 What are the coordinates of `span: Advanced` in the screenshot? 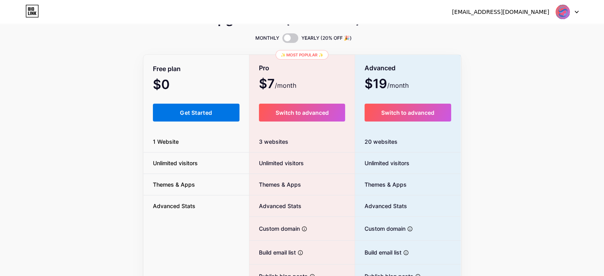 It's located at (380, 68).